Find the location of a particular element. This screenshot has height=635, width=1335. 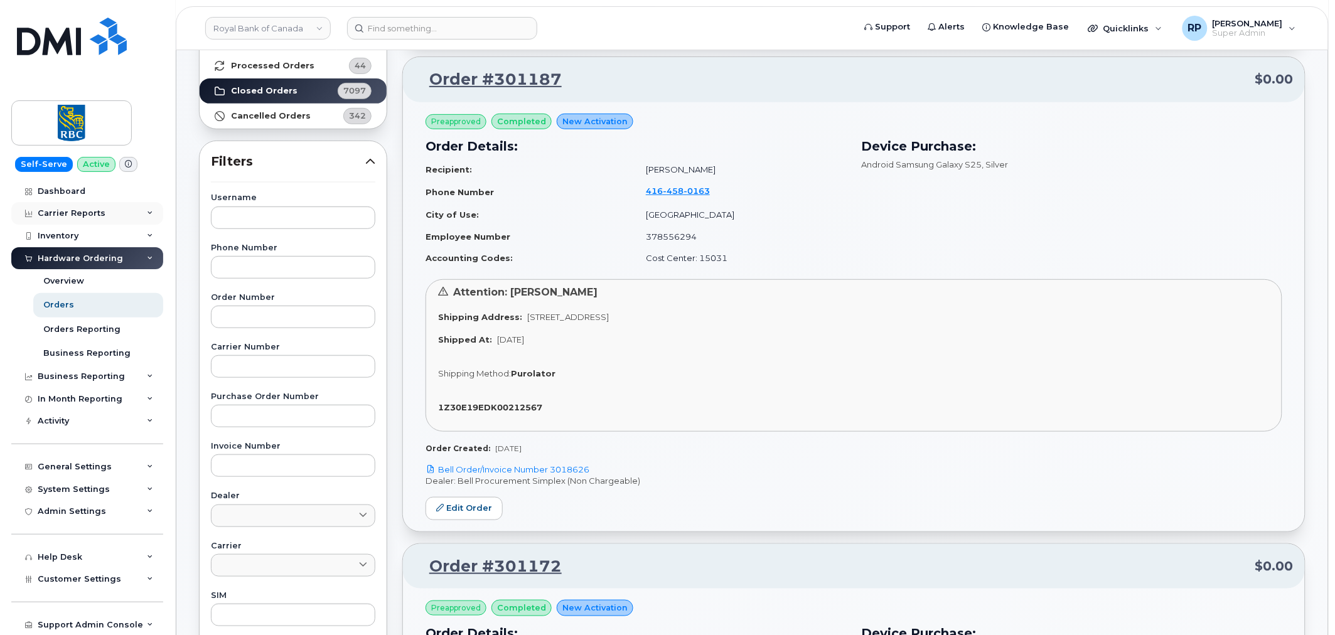

strong: Shipping Address: is located at coordinates (480, 317).